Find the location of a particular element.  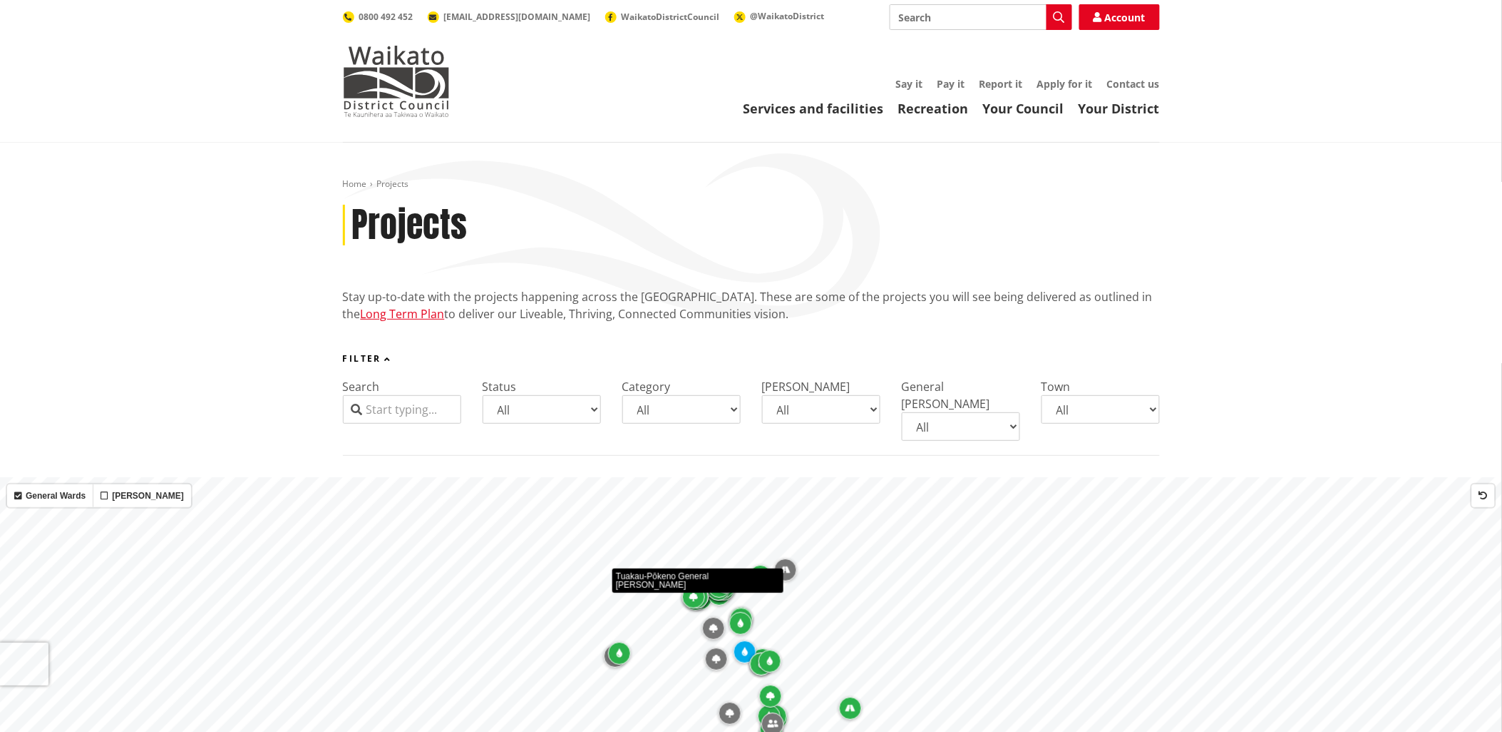

a: Say it is located at coordinates (910, 83).